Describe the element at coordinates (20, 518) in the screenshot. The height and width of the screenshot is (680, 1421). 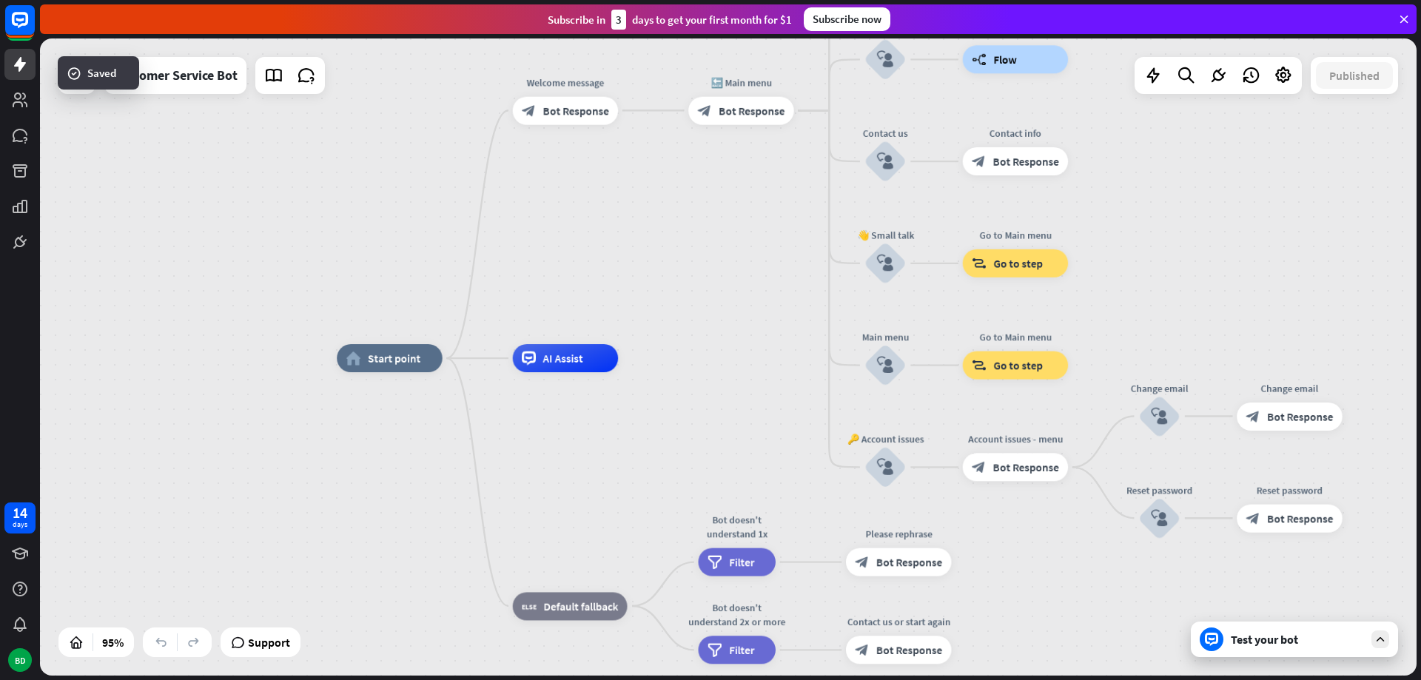
I see `a: 14 days` at that location.